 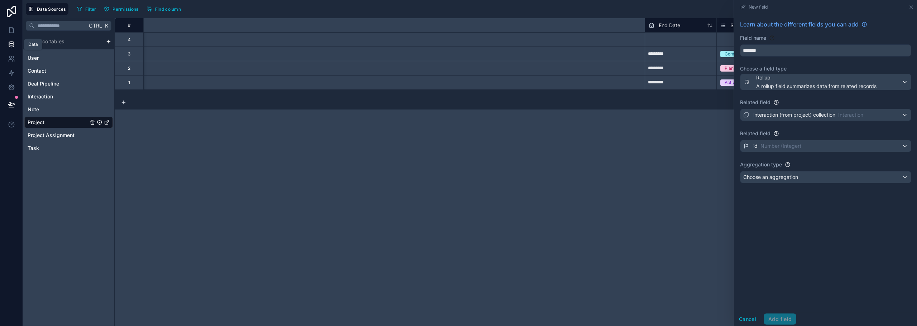 What do you see at coordinates (826, 69) in the screenshot?
I see `label: Choose a field type` at bounding box center [826, 69].